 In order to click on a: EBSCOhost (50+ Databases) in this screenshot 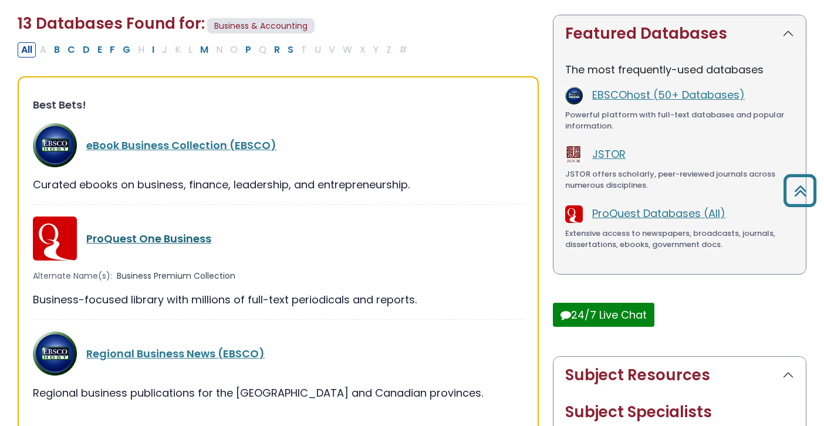, I will do `click(669, 95)`.